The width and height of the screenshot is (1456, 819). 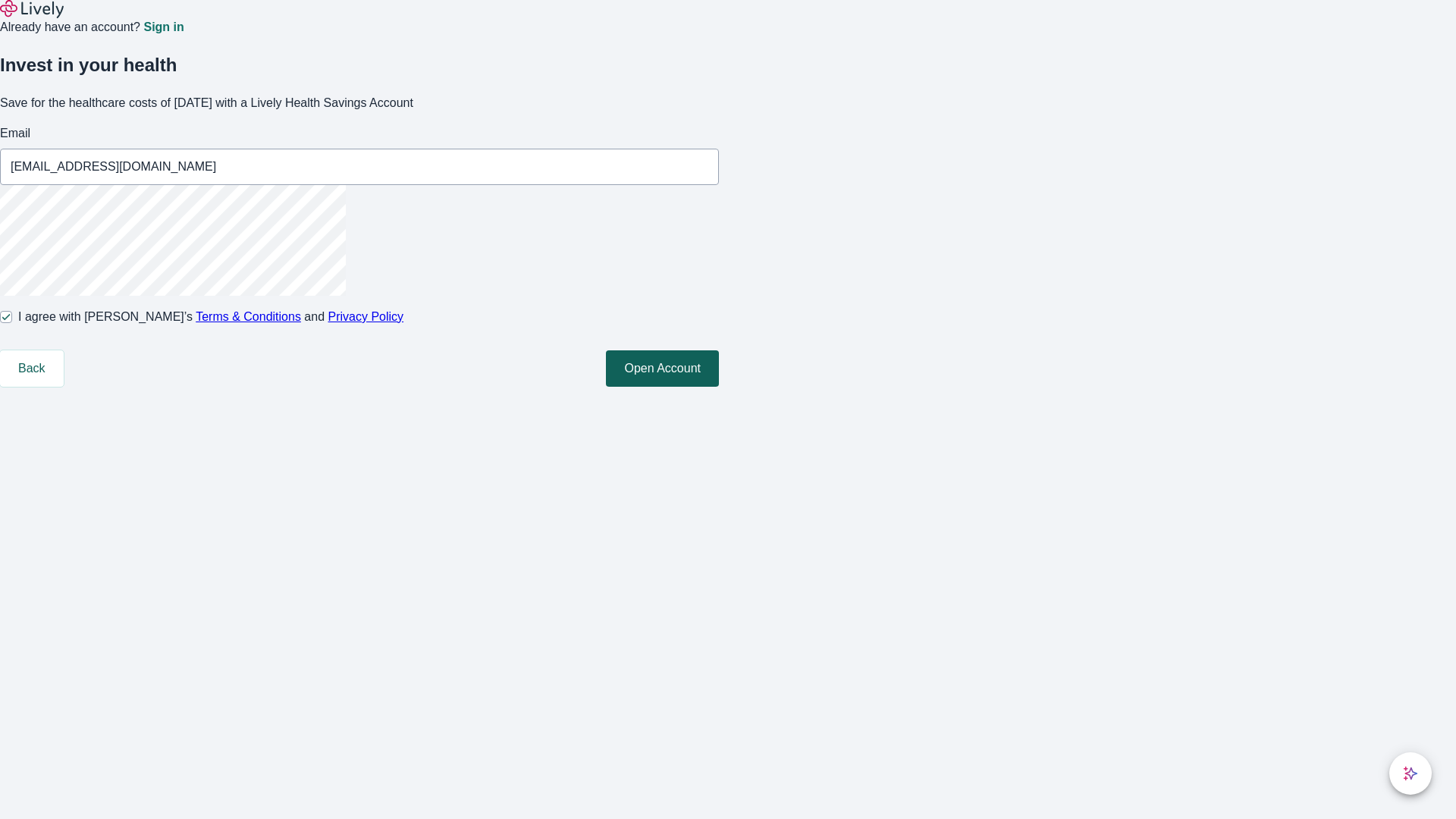 What do you see at coordinates (662, 369) in the screenshot?
I see `button: Open Account` at bounding box center [662, 369].